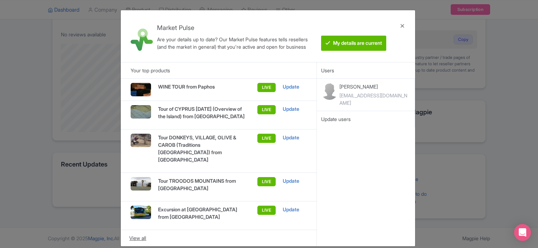  What do you see at coordinates (330, 91) in the screenshot?
I see `img: contact-b11cc6e953956a0c50a2f97983291f06.png` at bounding box center [330, 91].